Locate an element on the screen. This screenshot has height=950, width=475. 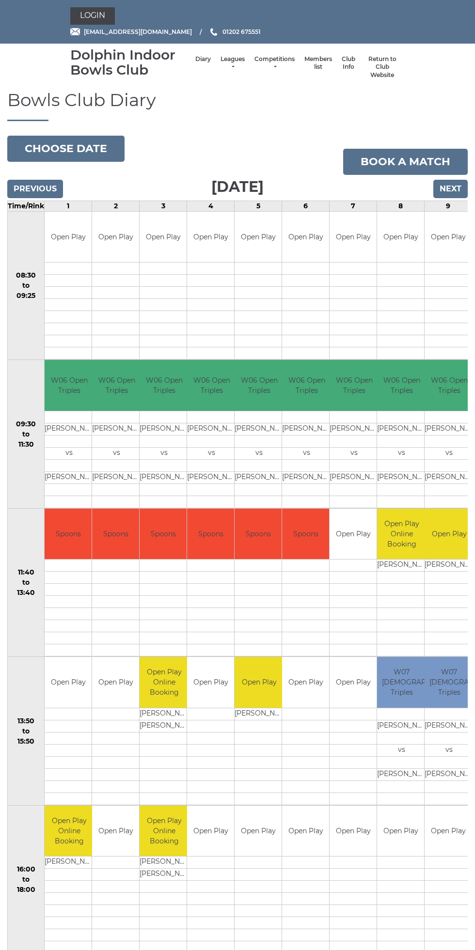
h1: Bowls Club Diary is located at coordinates (237, 106).